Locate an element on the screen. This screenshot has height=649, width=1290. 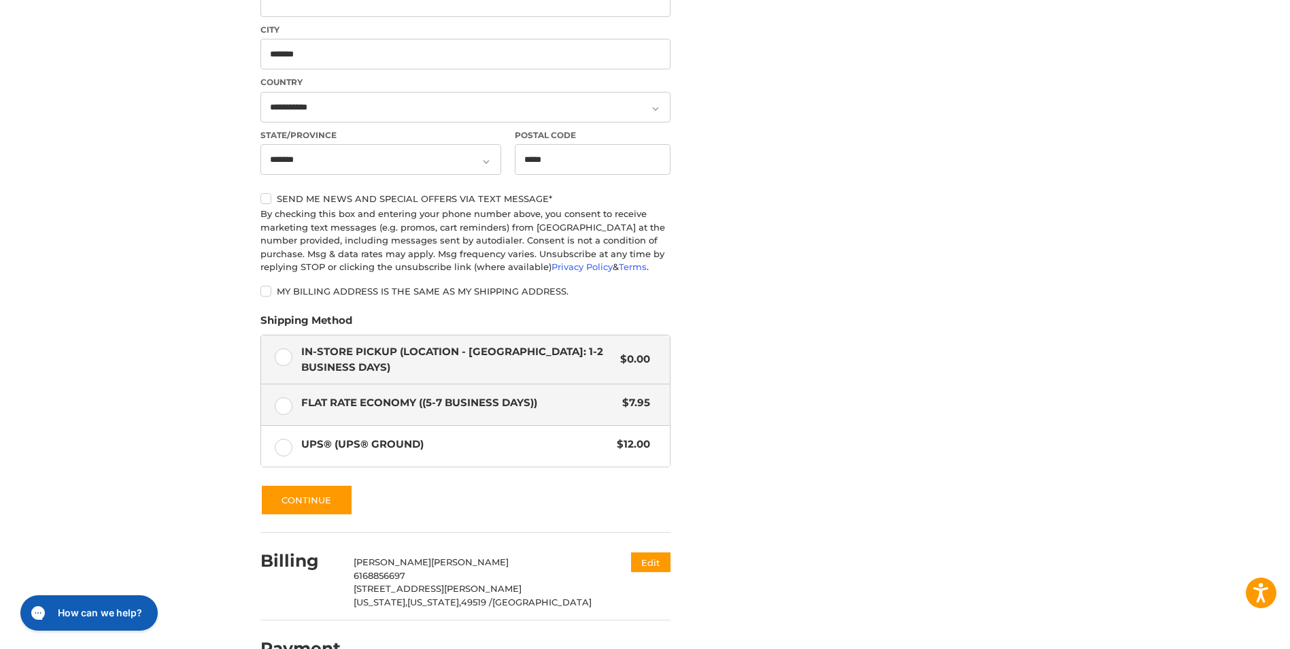
a: Privacy Policy is located at coordinates (582, 267).